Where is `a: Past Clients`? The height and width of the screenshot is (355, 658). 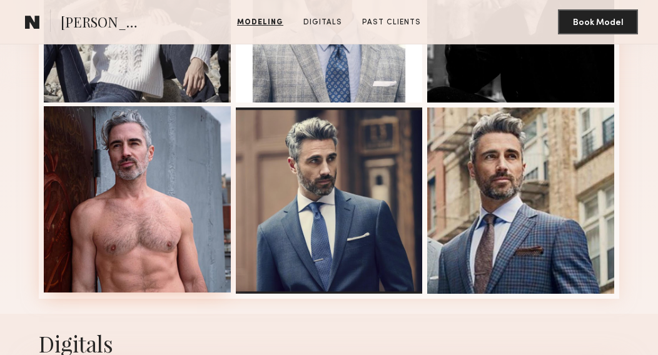 a: Past Clients is located at coordinates (392, 23).